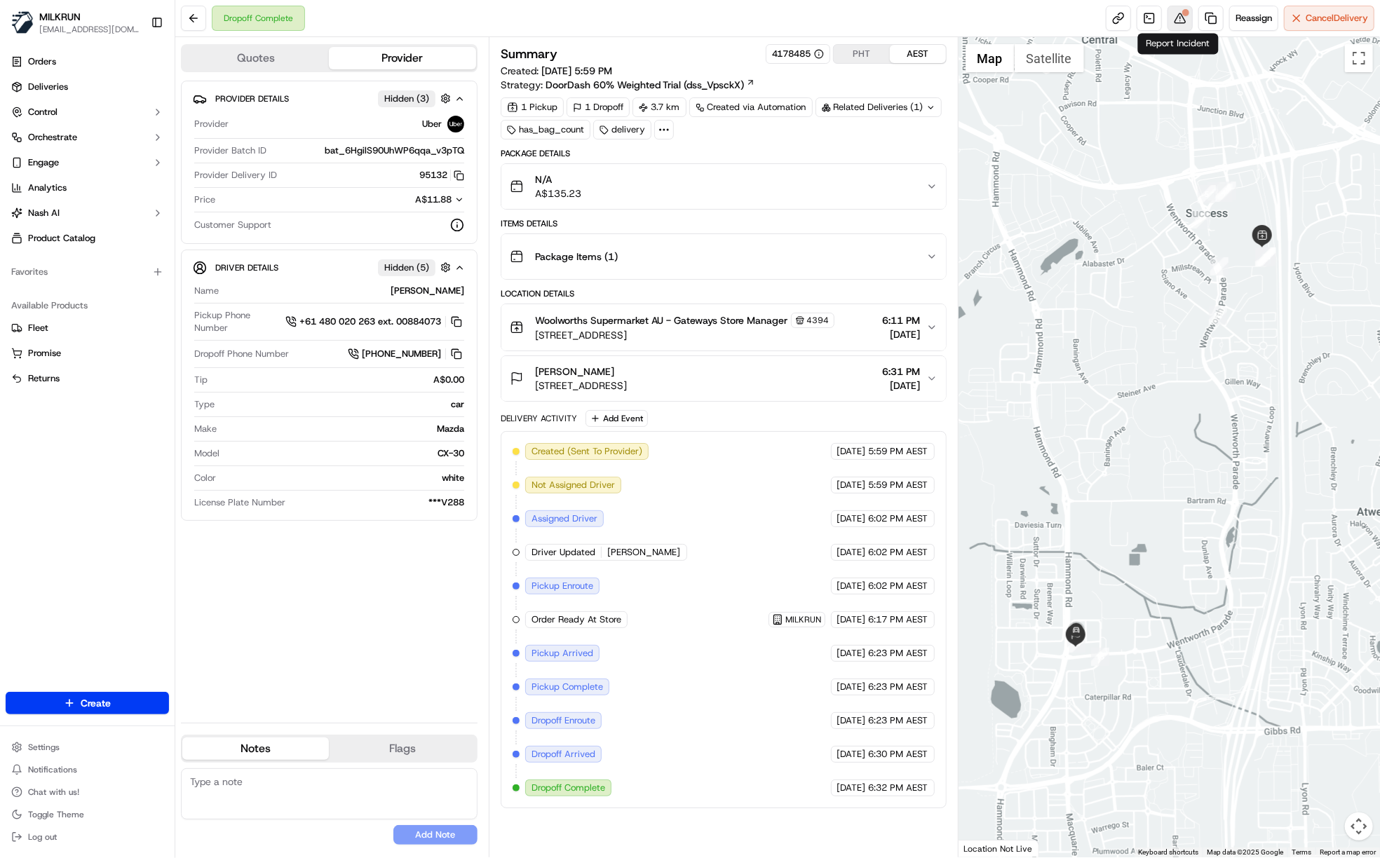 The image size is (1380, 858). Describe the element at coordinates (1244, 852) in the screenshot. I see `span: Map data ©2025 Google` at that location.